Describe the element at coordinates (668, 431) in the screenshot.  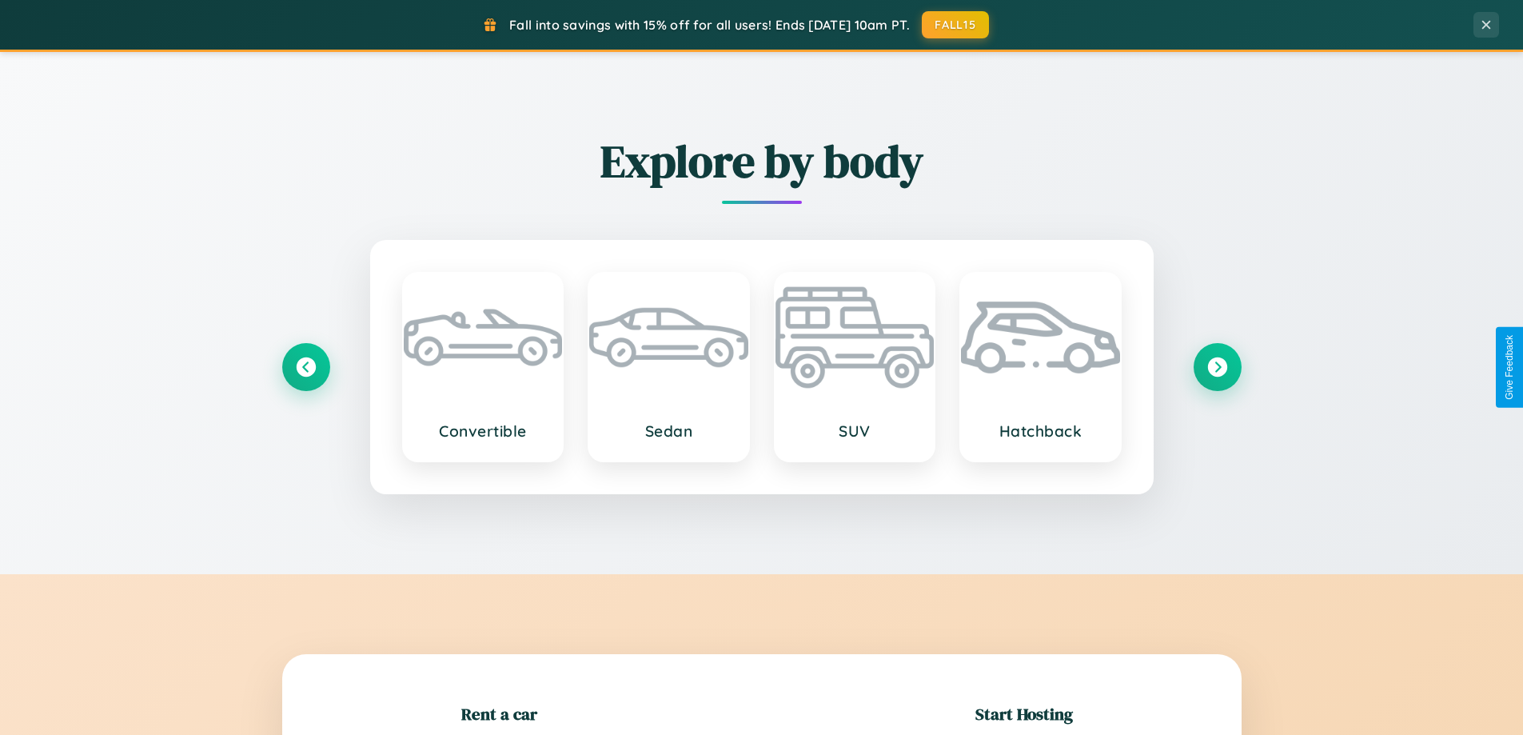
I see `h3: Sedan` at that location.